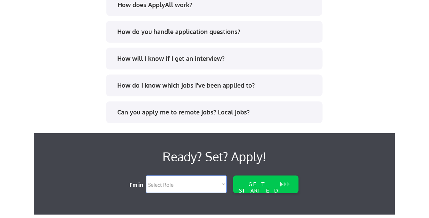 The width and height of the screenshot is (429, 218). What do you see at coordinates (217, 58) in the screenshot?
I see `div: How will I know if I get an interview?` at bounding box center [217, 58].